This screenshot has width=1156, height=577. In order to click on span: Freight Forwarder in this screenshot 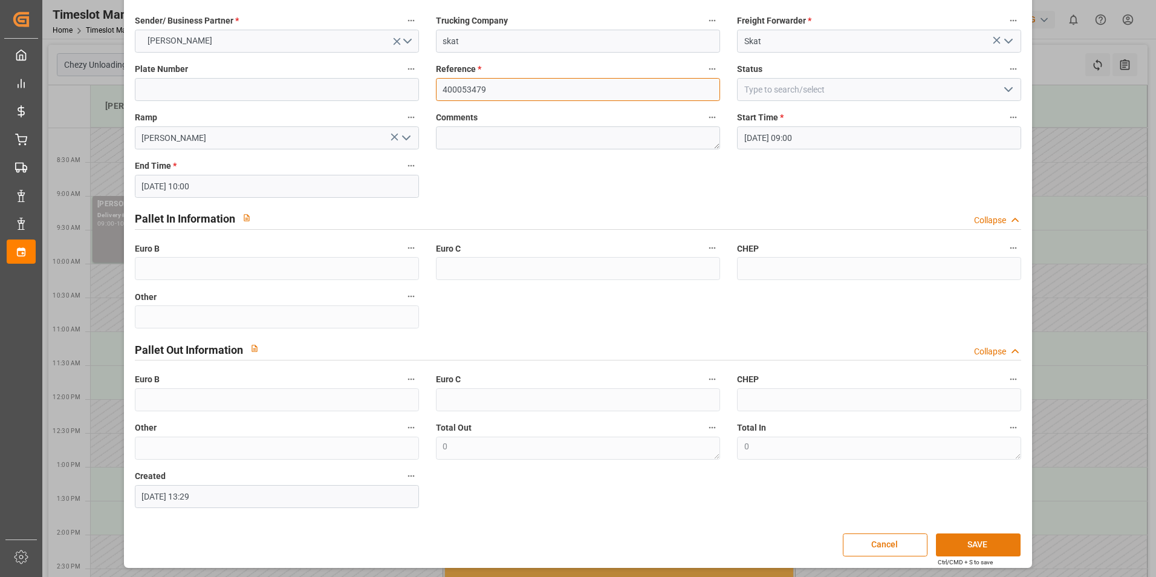, I will do `click(774, 21)`.